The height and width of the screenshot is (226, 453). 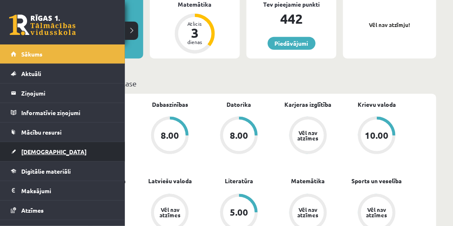 I want to click on div: 442, so click(x=291, y=19).